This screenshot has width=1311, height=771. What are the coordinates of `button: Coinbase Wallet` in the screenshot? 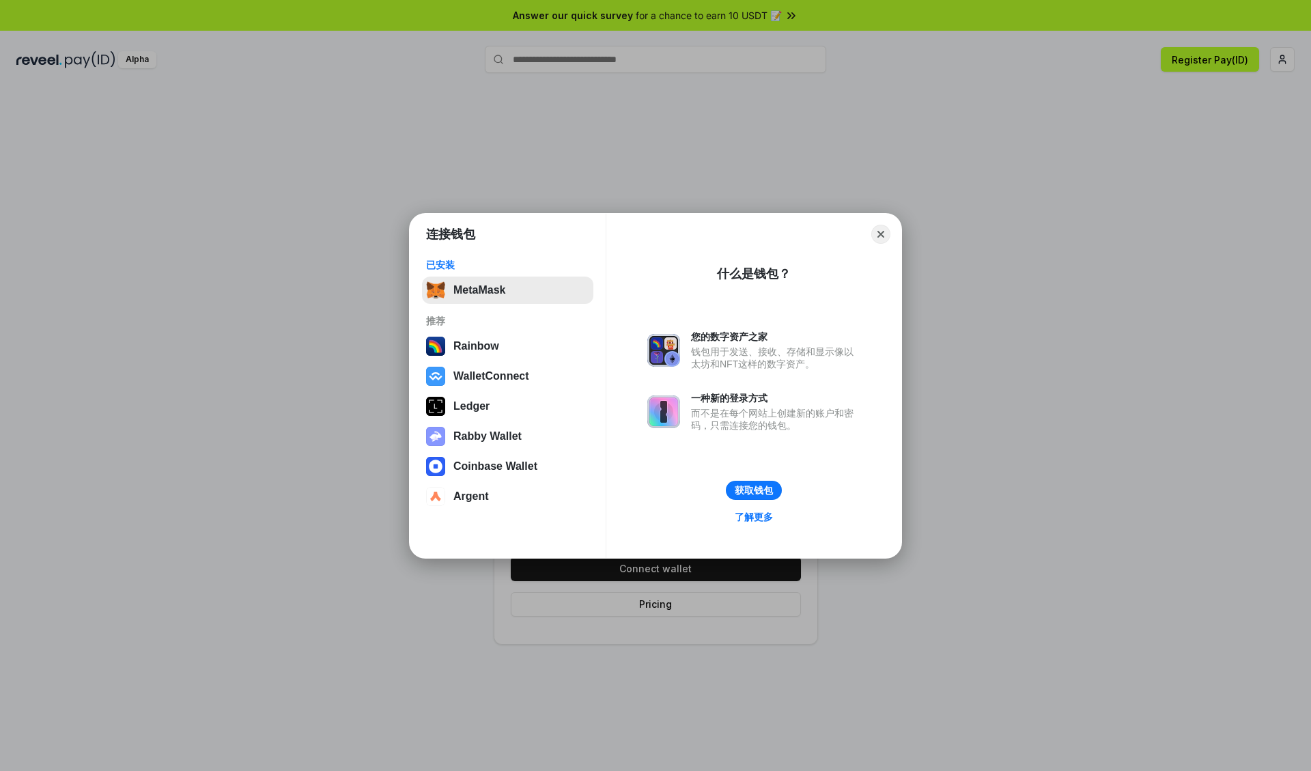 It's located at (507, 466).